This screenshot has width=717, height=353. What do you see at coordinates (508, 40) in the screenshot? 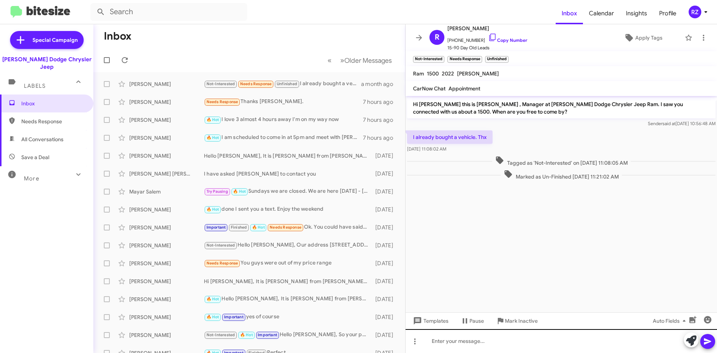
I see `a: Copy Number` at bounding box center [508, 40].